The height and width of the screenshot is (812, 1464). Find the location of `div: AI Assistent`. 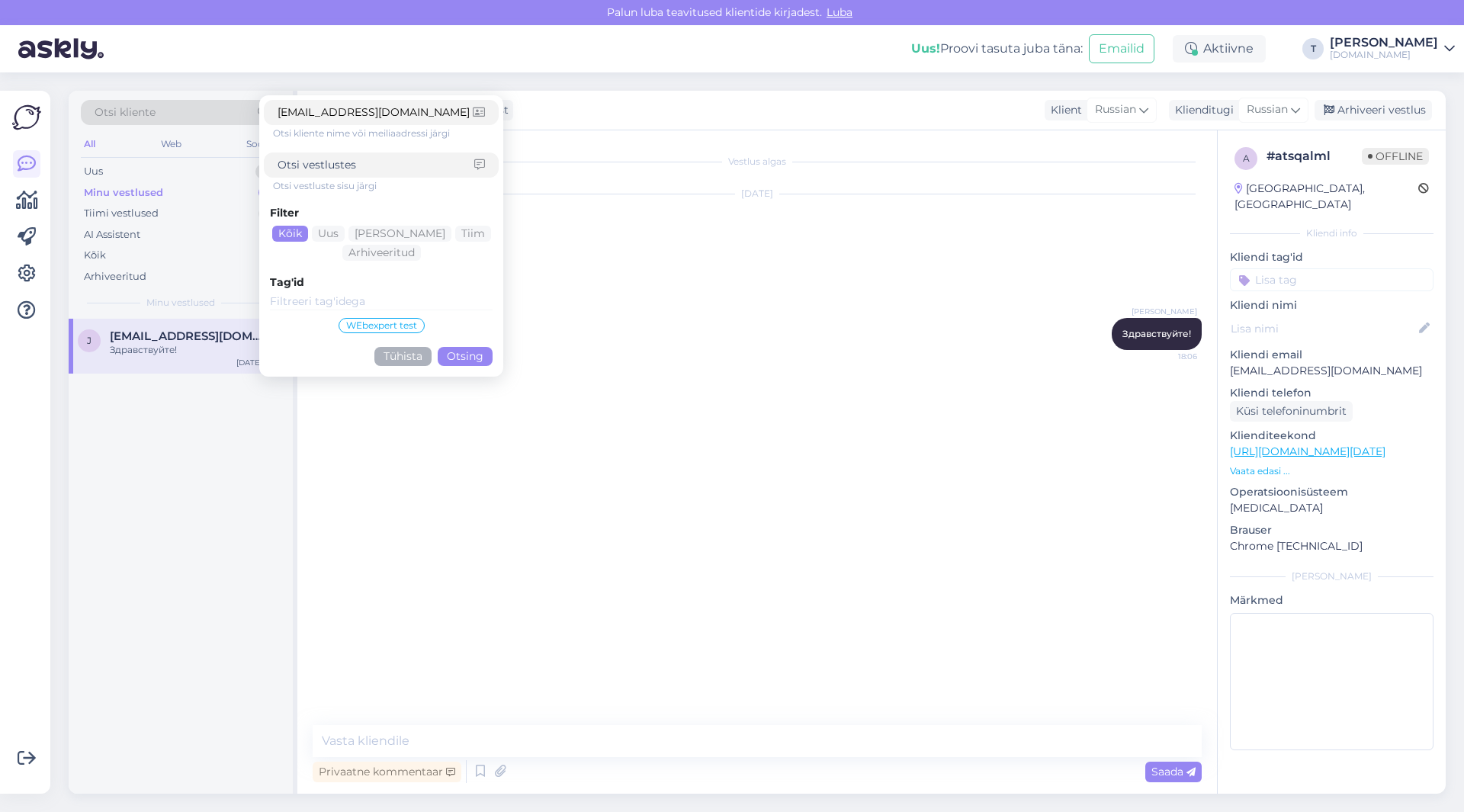

div: AI Assistent is located at coordinates (112, 235).